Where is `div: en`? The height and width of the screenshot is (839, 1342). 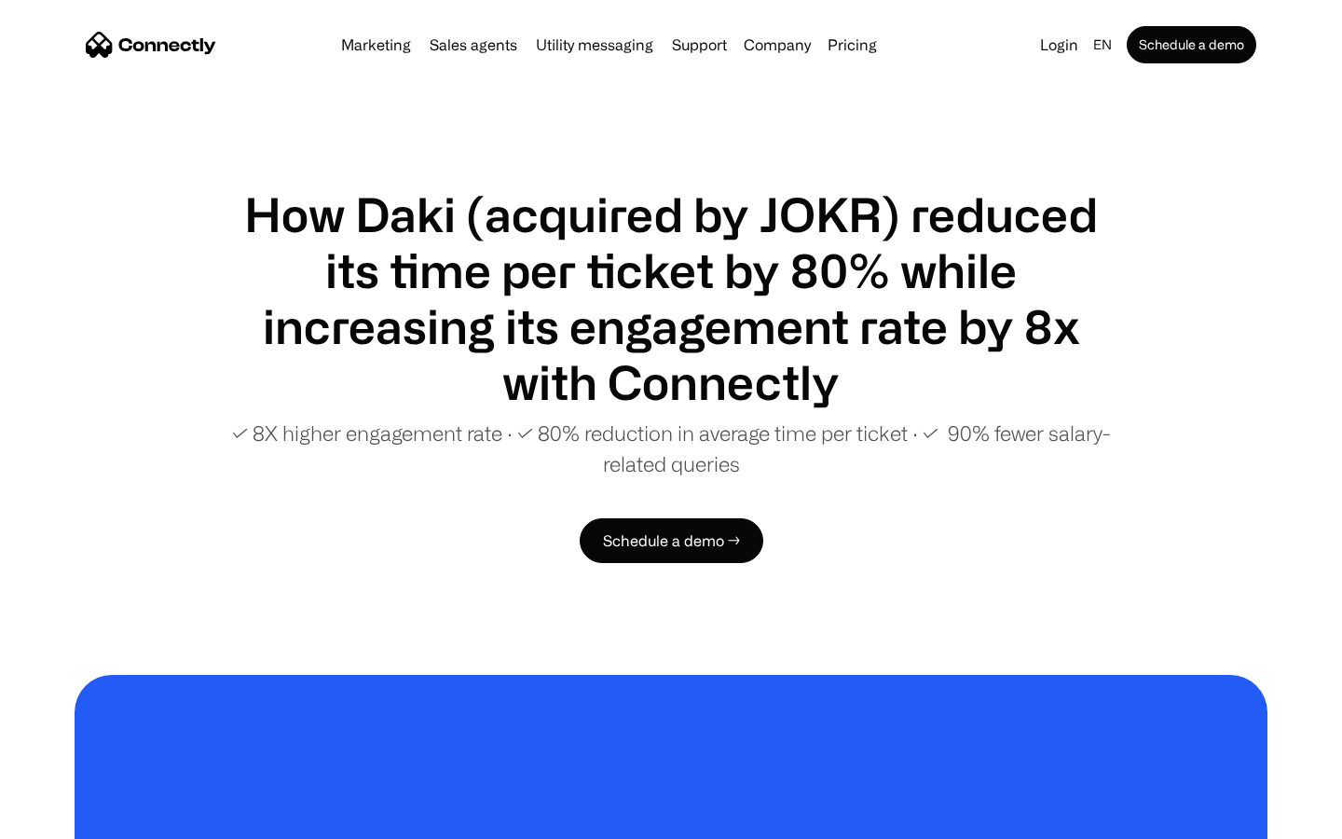 div: en is located at coordinates (1102, 45).